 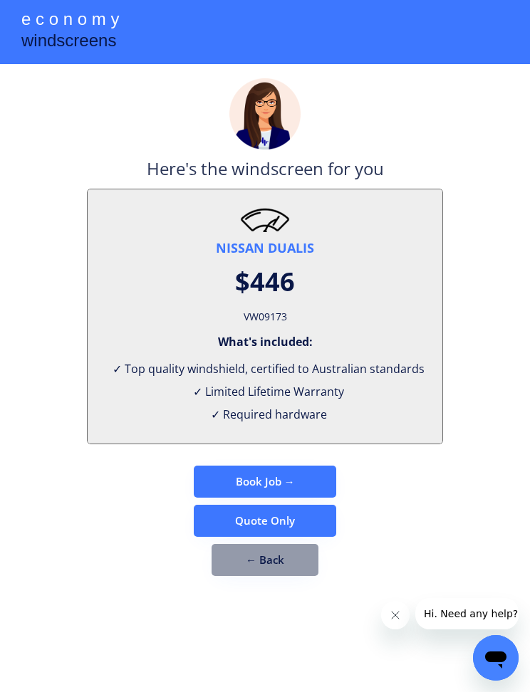 I want to click on div: NISSAN DUALIS, so click(x=265, y=248).